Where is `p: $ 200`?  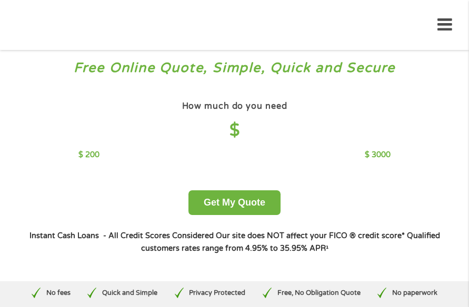
p: $ 200 is located at coordinates (89, 155).